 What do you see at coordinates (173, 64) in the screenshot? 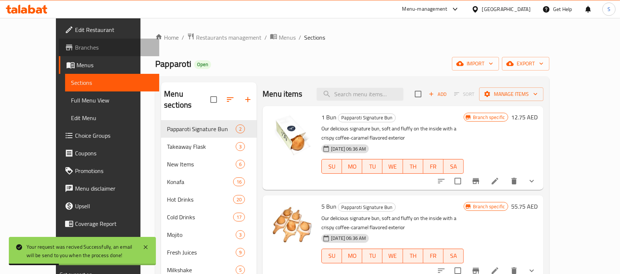
I see `span: Papparoti` at bounding box center [173, 64].